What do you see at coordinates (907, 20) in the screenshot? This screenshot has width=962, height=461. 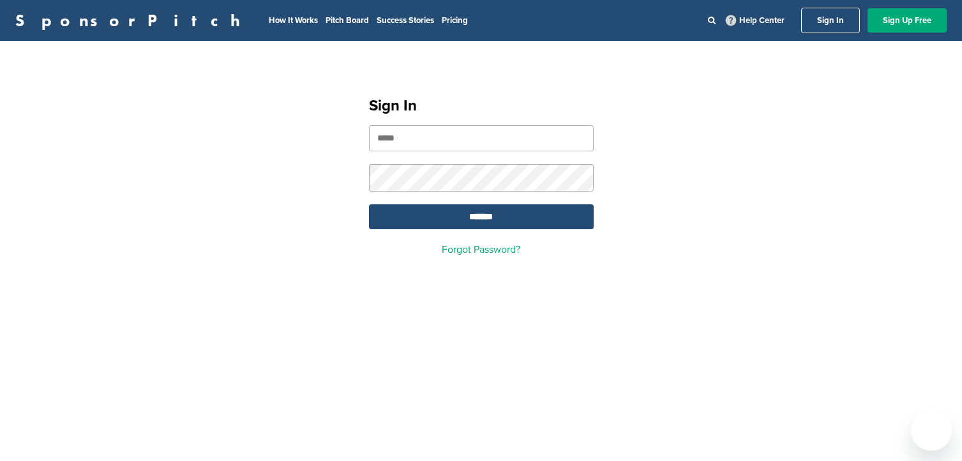 I see `a: Sign Up Free` at bounding box center [907, 20].